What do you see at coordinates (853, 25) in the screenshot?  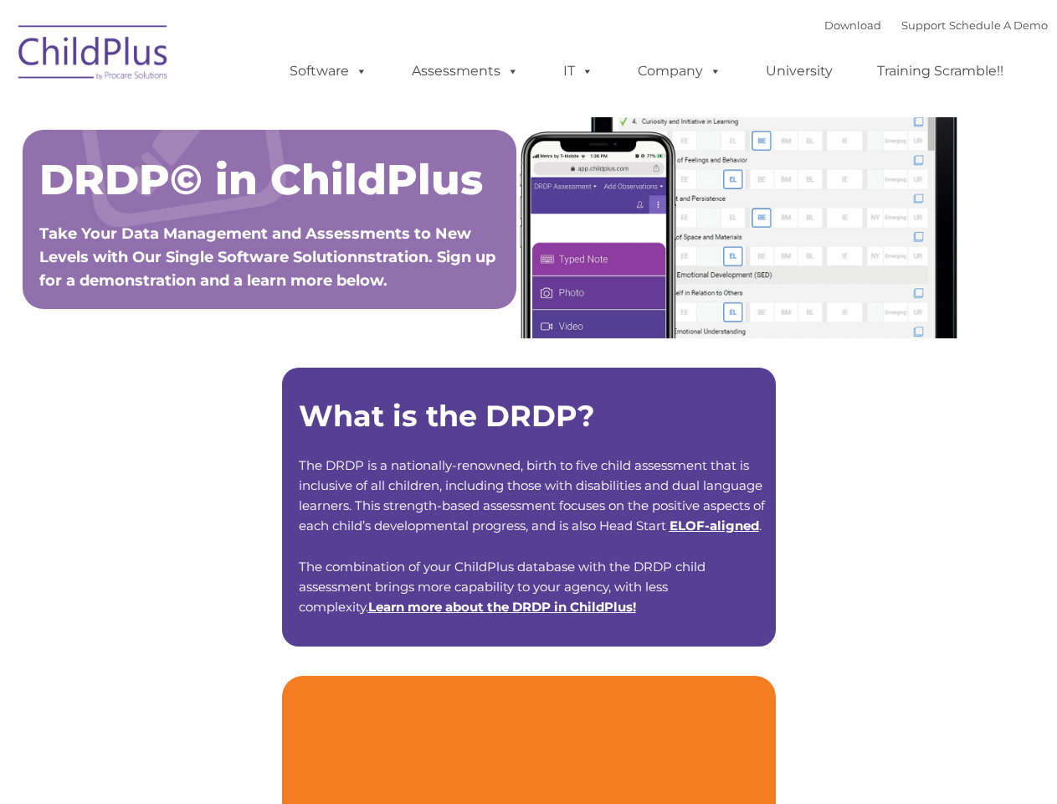 I see `a: Download` at bounding box center [853, 25].